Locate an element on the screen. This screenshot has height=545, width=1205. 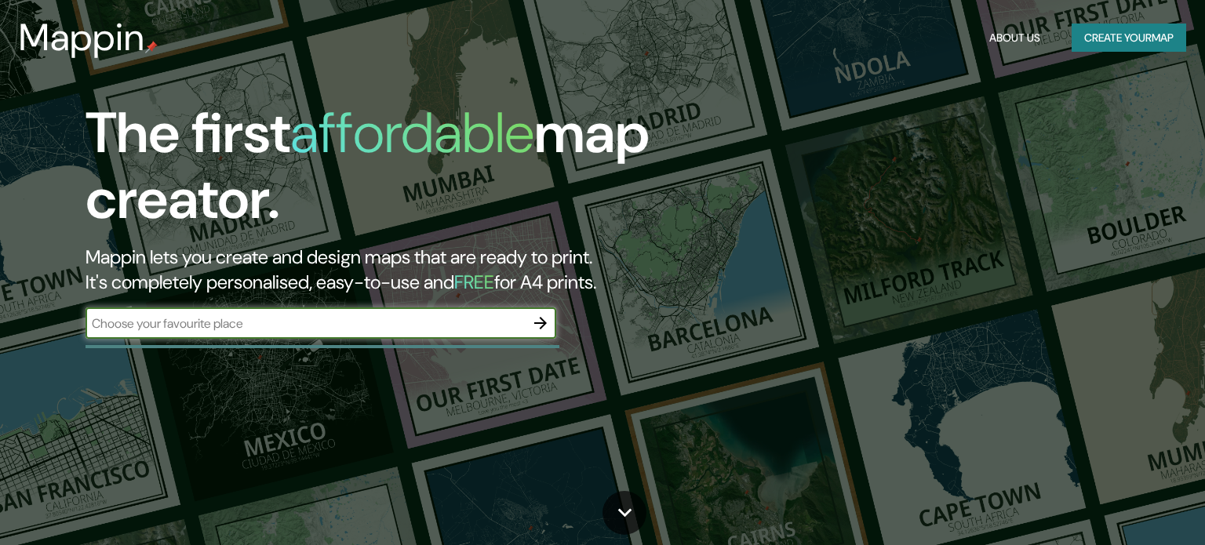
img: mappin-pin is located at coordinates (151, 47).